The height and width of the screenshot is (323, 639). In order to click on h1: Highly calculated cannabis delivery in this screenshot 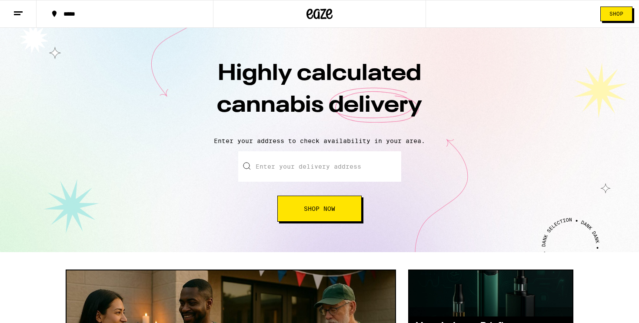, I will do `click(320, 94)`.